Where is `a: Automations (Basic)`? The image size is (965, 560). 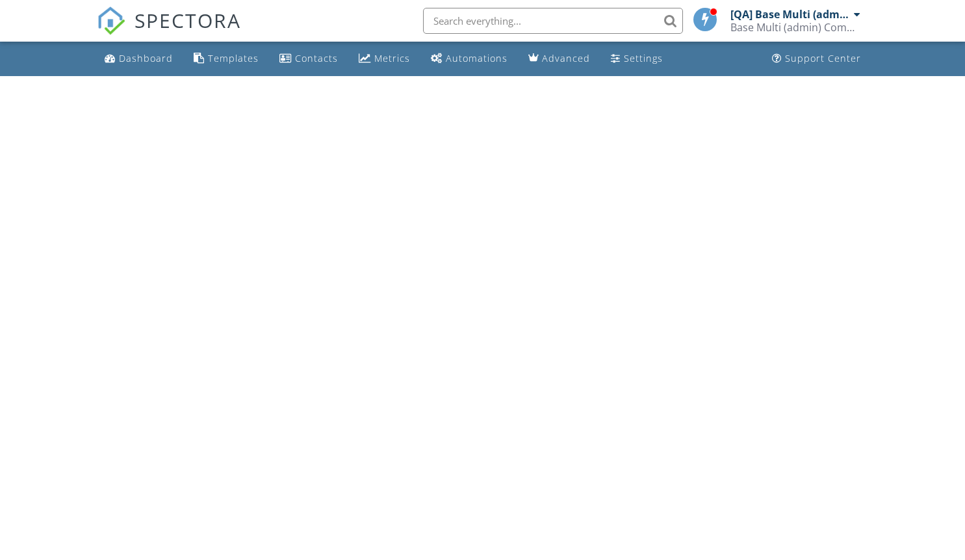
a: Automations (Basic) is located at coordinates (469, 59).